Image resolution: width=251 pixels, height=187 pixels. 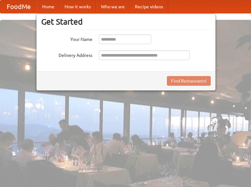 What do you see at coordinates (67, 38) in the screenshot?
I see `label: Your Name` at bounding box center [67, 38].